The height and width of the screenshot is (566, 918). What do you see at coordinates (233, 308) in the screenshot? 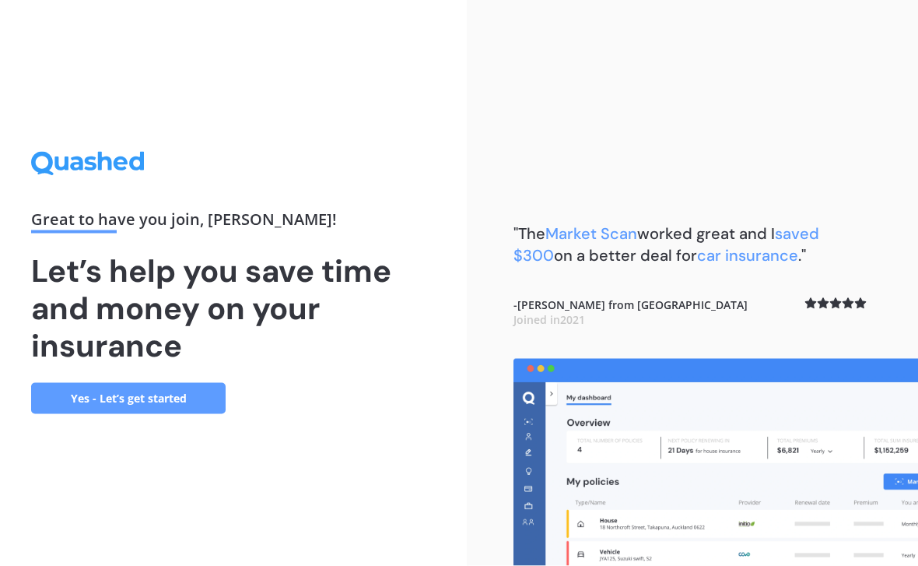
I see `h1: Let’s help you save time and money on your insurance` at bounding box center [233, 308].